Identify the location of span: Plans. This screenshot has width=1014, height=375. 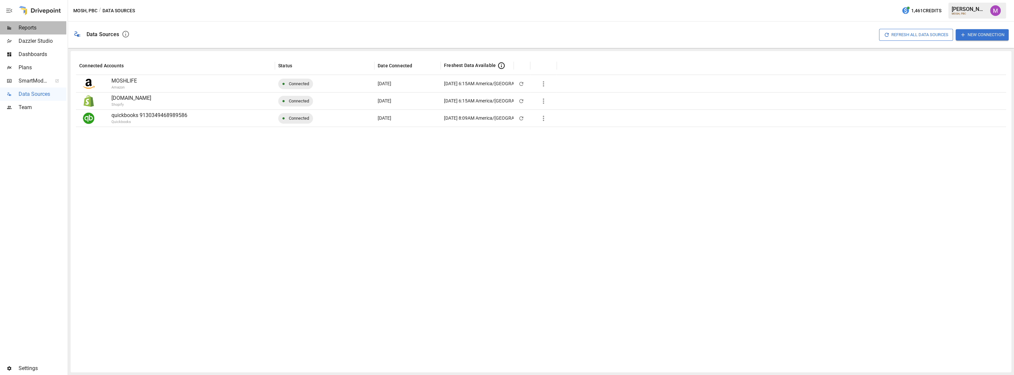
(42, 68).